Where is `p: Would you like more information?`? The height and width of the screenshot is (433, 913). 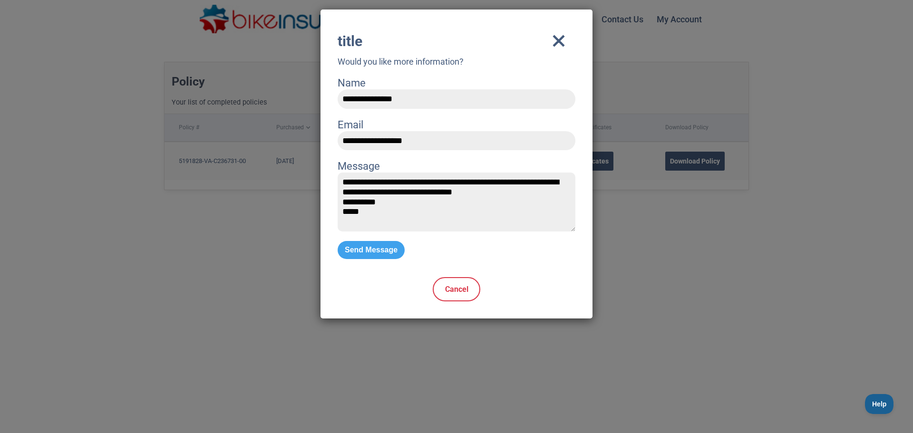
p: Would you like more information? is located at coordinates (456, 61).